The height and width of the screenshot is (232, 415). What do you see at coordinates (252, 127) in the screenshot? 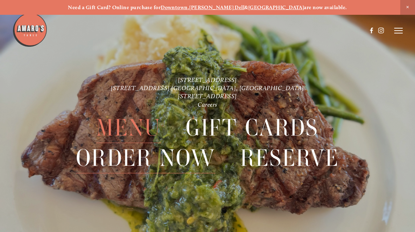
I see `a: Gift Cards` at bounding box center [252, 127].